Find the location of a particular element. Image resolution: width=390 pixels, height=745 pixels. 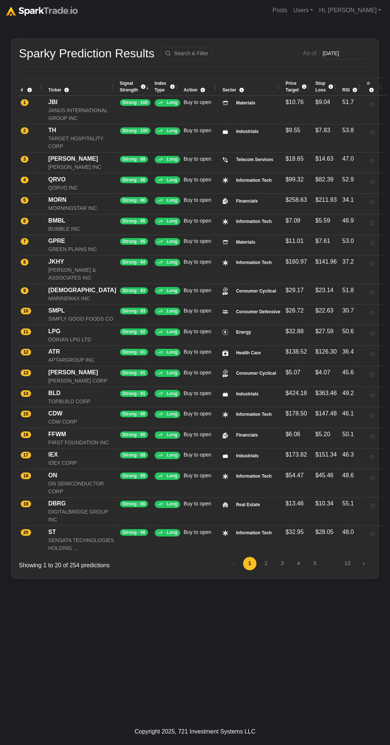

span: 45.6 is located at coordinates (348, 372).